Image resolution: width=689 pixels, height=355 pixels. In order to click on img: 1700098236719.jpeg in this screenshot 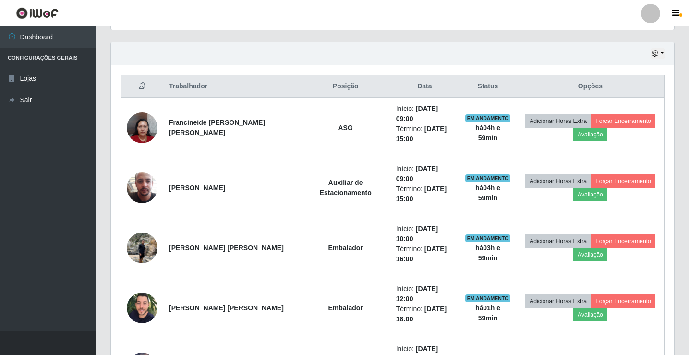, I will do `click(142, 247)`.